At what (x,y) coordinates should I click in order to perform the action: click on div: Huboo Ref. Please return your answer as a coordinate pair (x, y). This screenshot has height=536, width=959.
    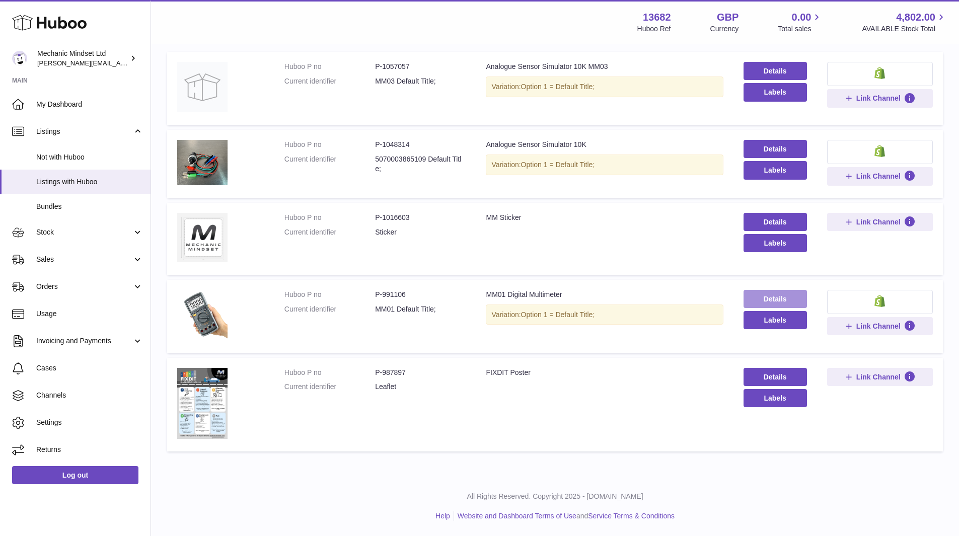
    Looking at the image, I should click on (654, 29).